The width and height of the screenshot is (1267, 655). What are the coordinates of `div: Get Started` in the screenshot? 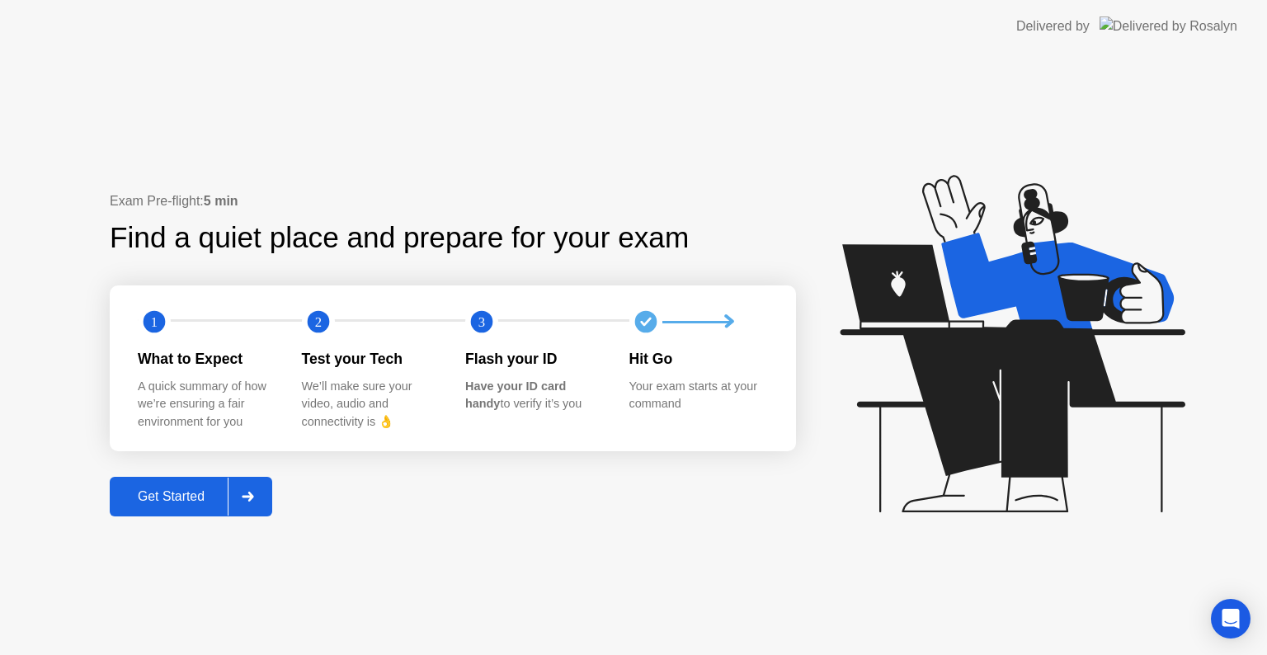 It's located at (171, 496).